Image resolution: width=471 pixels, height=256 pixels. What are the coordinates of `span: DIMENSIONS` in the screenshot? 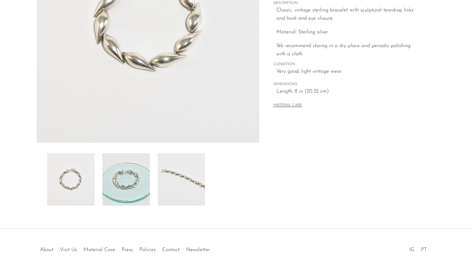 It's located at (347, 84).